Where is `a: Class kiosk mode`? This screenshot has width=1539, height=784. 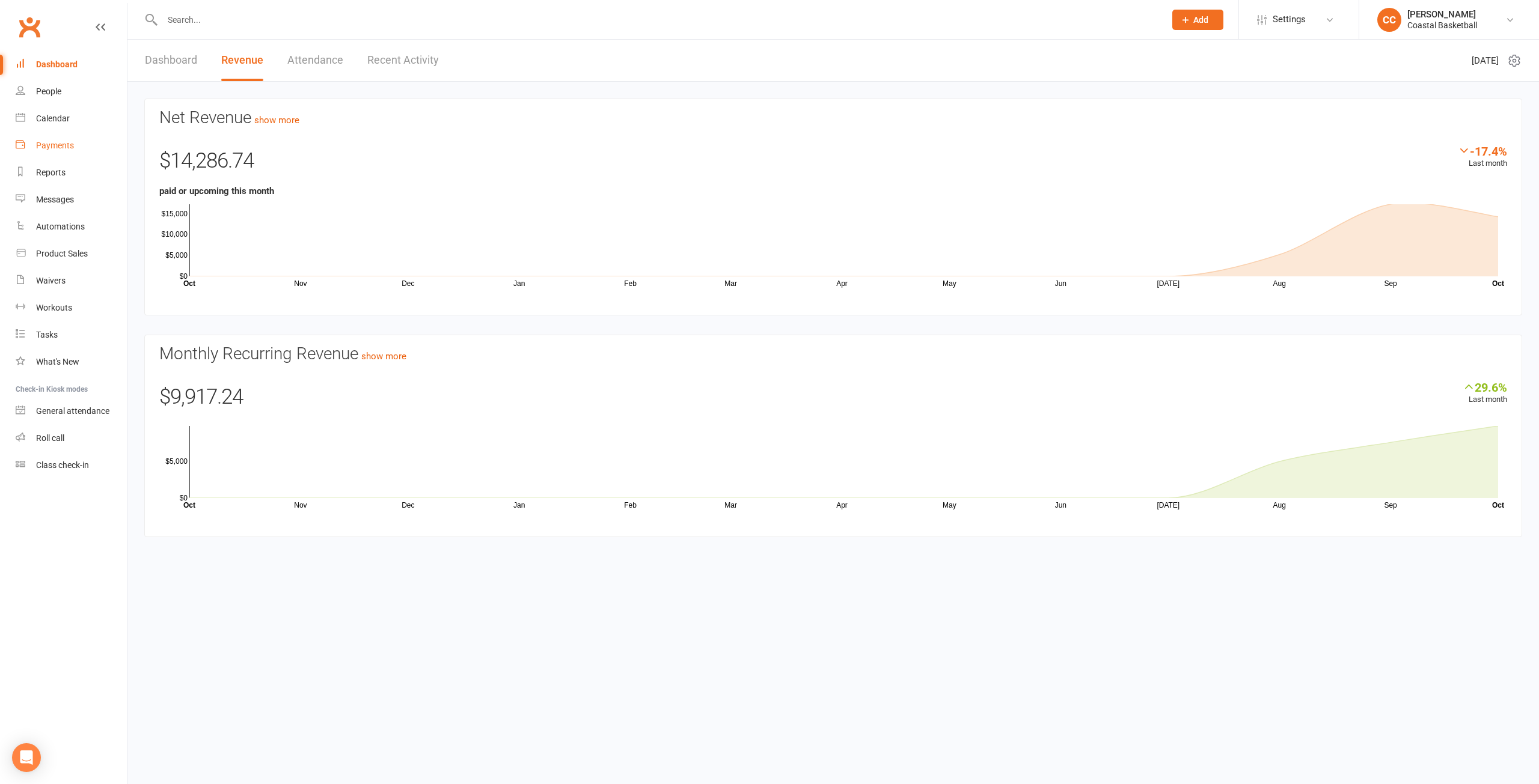 a: Class kiosk mode is located at coordinates (71, 465).